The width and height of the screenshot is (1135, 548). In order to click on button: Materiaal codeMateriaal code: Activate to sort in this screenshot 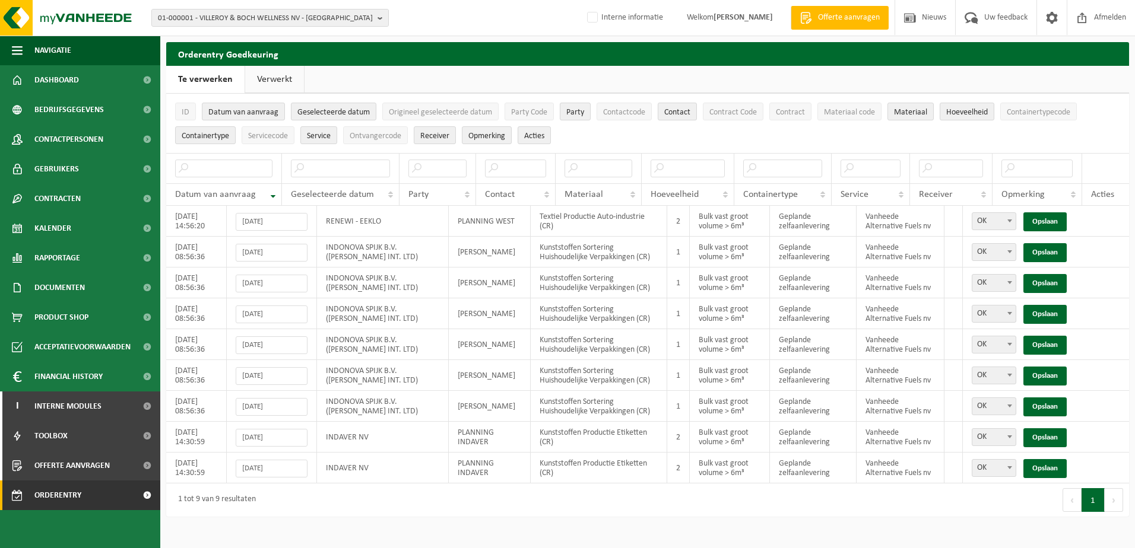, I will do `click(849, 112)`.